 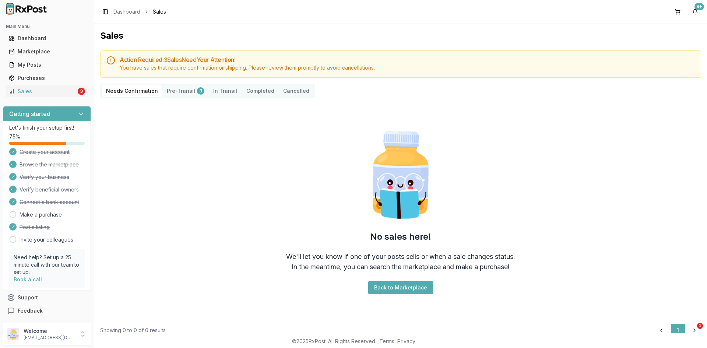 I want to click on img: User avatar, so click(x=13, y=334).